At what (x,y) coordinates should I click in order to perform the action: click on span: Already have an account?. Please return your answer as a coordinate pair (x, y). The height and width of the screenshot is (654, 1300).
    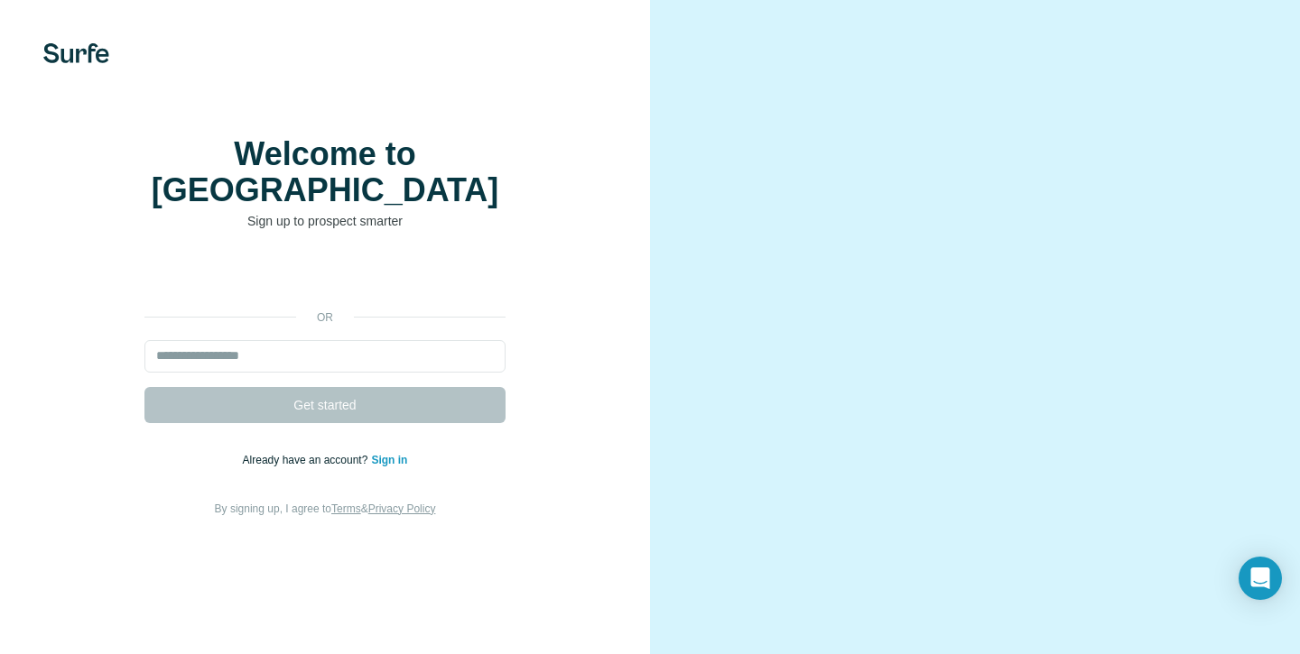
    Looking at the image, I should click on (307, 460).